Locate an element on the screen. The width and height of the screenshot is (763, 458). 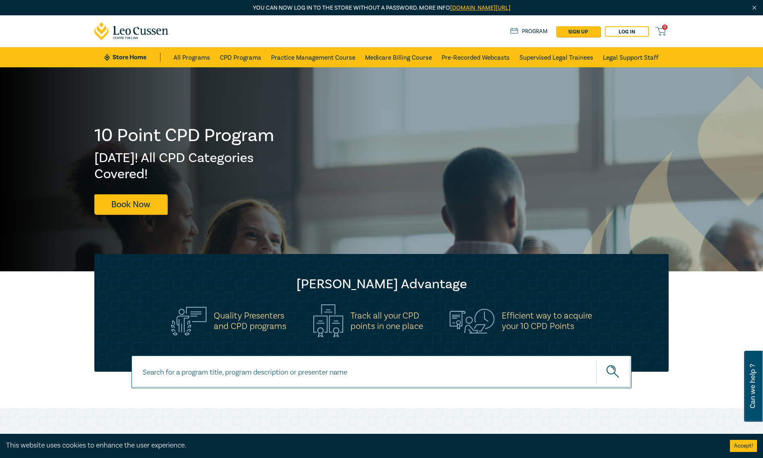
a: Program is located at coordinates (529, 31).